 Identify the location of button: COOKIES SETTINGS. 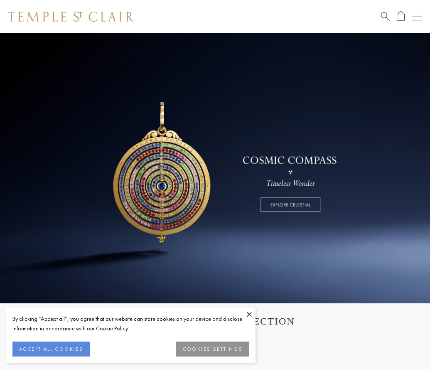
(213, 349).